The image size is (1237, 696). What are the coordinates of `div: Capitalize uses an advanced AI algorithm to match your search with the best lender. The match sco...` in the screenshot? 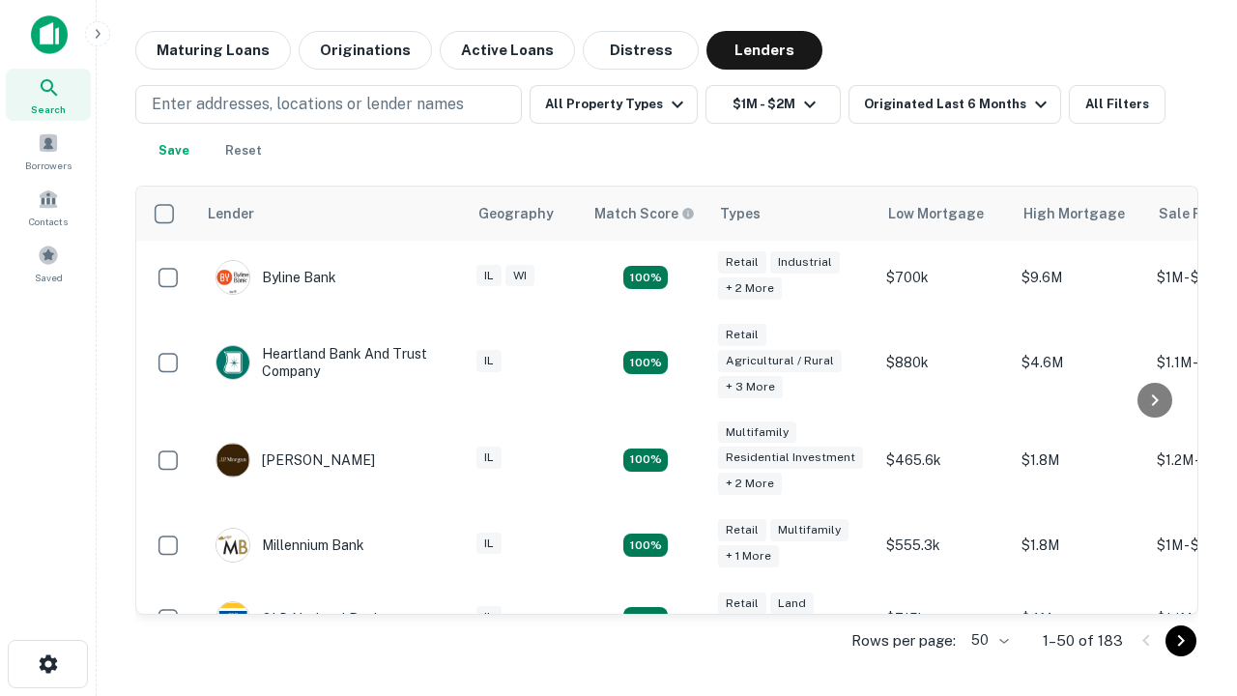 It's located at (645, 214).